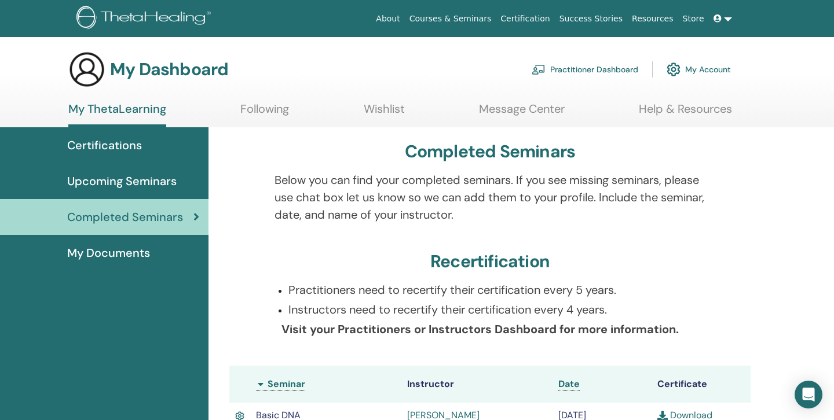 Image resolution: width=834 pixels, height=420 pixels. I want to click on img: logo.png, so click(145, 19).